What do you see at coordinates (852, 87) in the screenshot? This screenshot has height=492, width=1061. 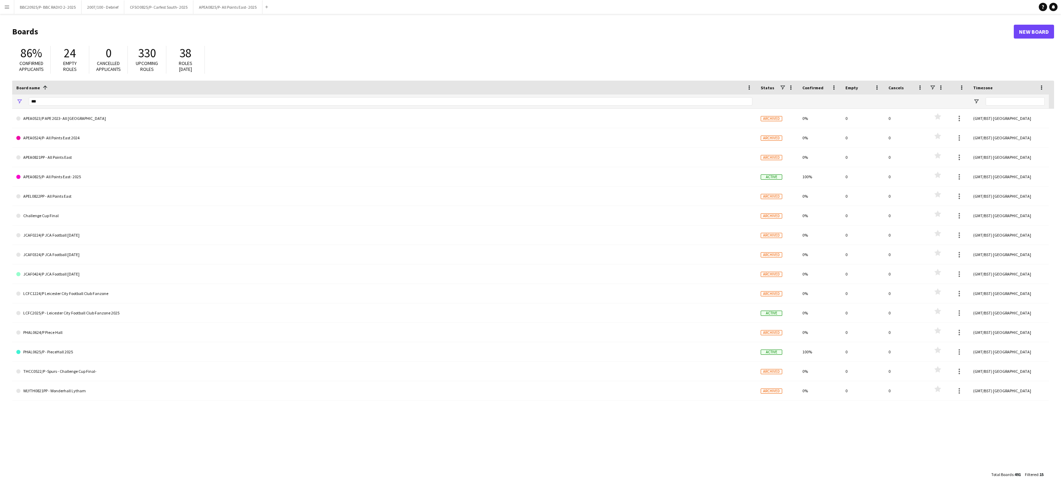 I see `span: Empty` at bounding box center [852, 87].